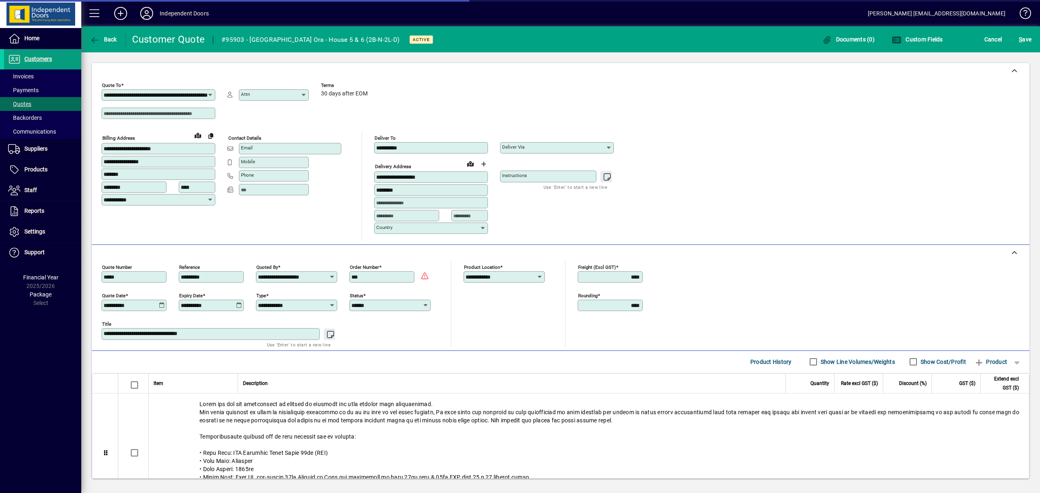  Describe the element at coordinates (21, 76) in the screenshot. I see `span: Invoices` at that location.